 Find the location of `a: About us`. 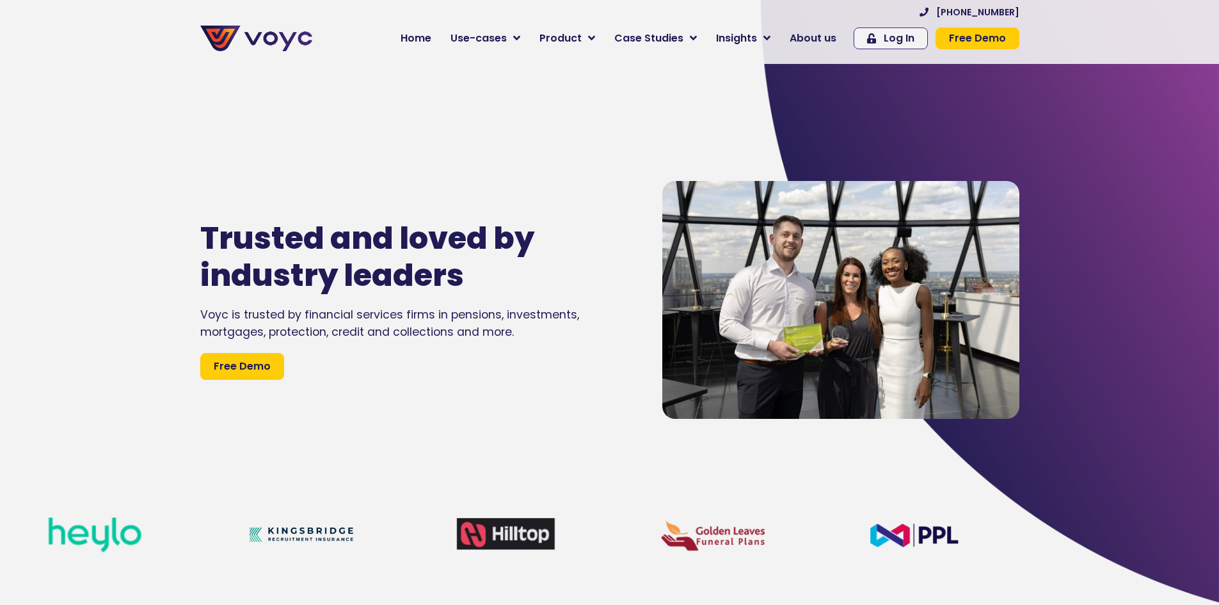

a: About us is located at coordinates (812, 38).